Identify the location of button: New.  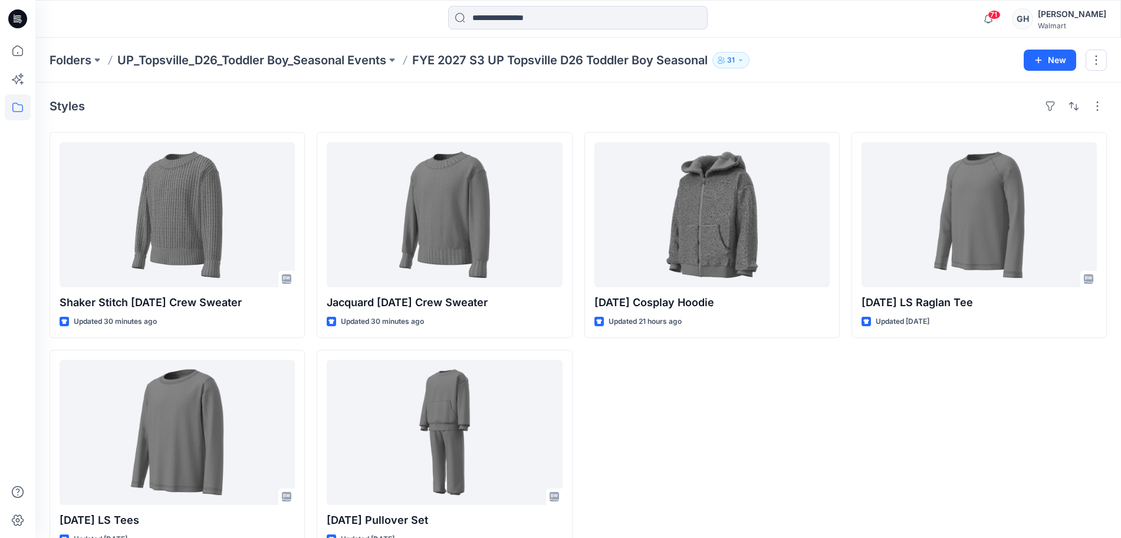
(1050, 60).